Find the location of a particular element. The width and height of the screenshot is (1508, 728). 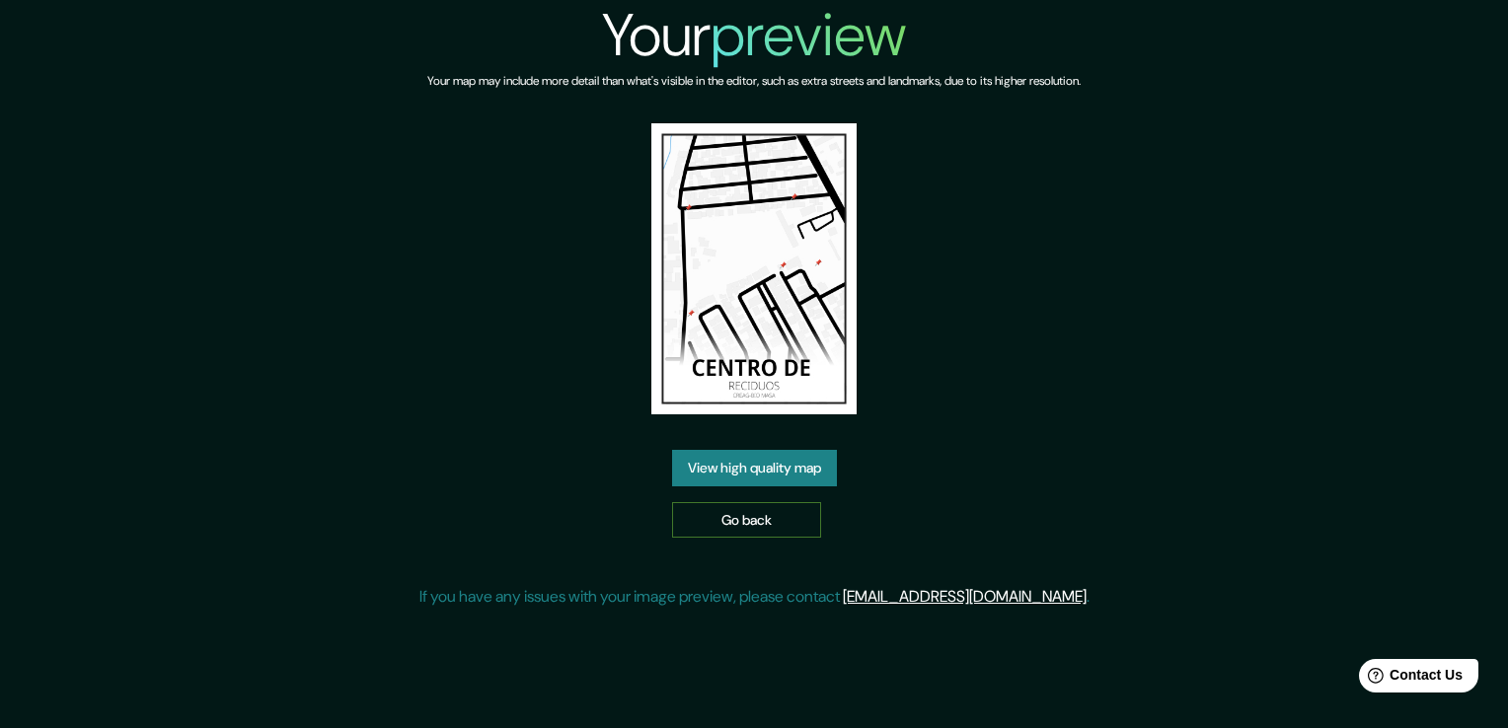

img: created-map-preview is located at coordinates (754, 268).